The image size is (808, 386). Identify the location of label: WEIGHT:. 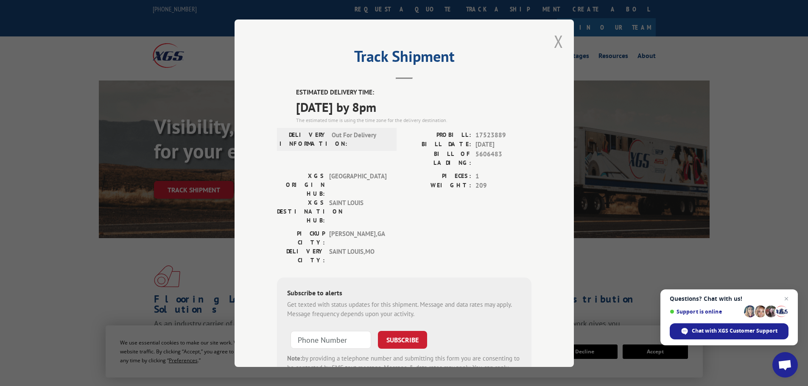
(438, 186).